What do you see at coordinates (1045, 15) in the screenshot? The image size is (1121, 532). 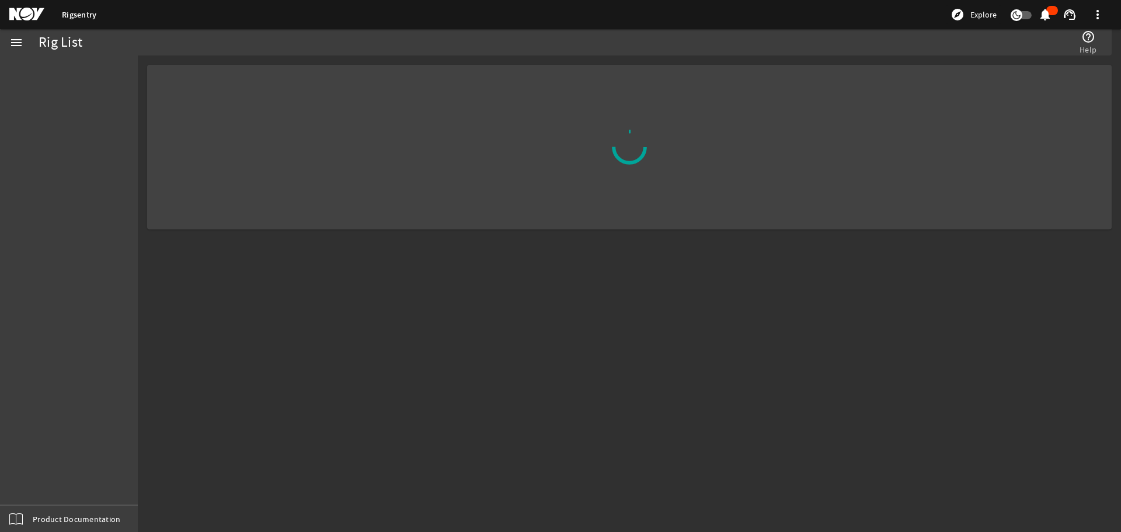 I see `mat-icon: notifications` at bounding box center [1045, 15].